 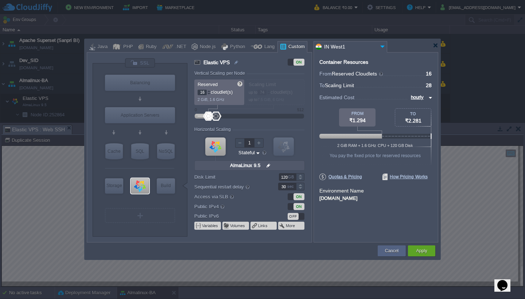 What do you see at coordinates (150, 47) in the screenshot?
I see `div: Ruby` at bounding box center [150, 47].